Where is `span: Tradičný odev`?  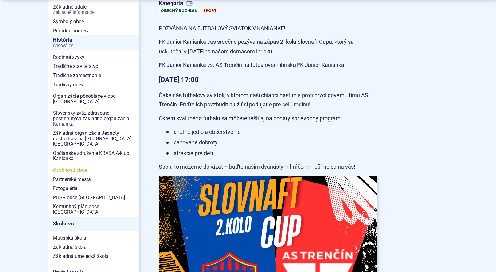 span: Tradičný odev is located at coordinates (94, 85).